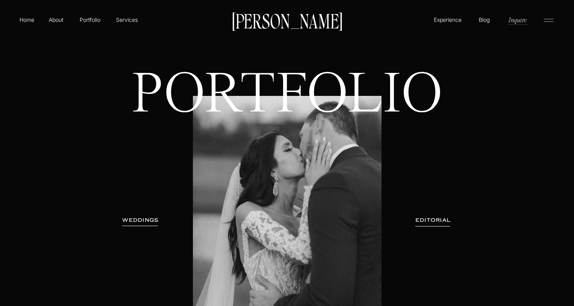  Describe the element at coordinates (27, 20) in the screenshot. I see `a: Home` at that location.